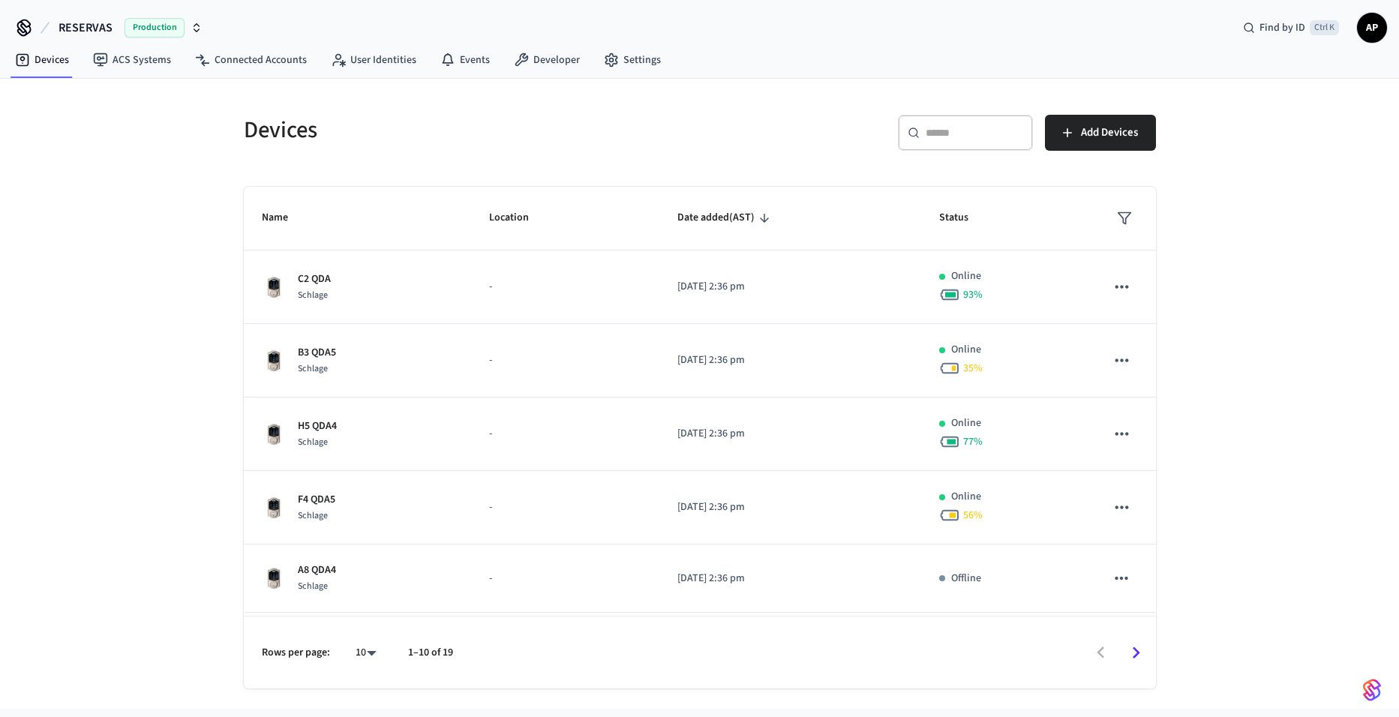 The image size is (1399, 717). What do you see at coordinates (726, 218) in the screenshot?
I see `span: Date added(AST)` at bounding box center [726, 218].